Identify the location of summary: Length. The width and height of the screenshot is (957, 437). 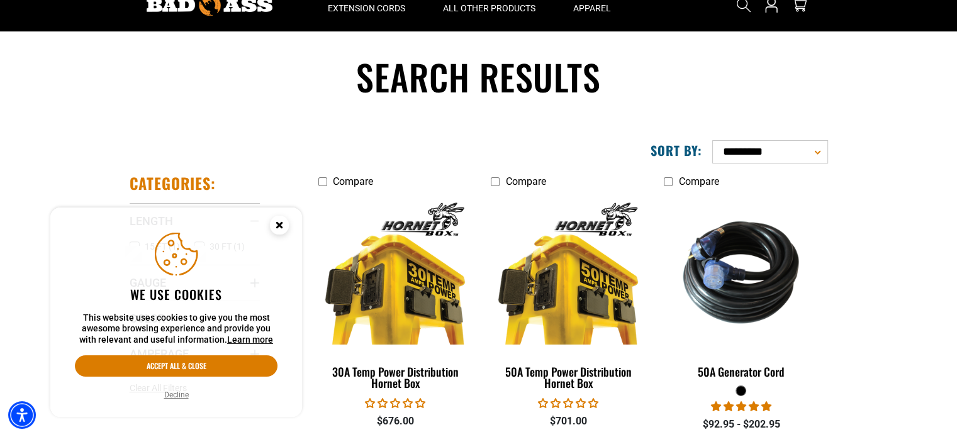
(194, 221).